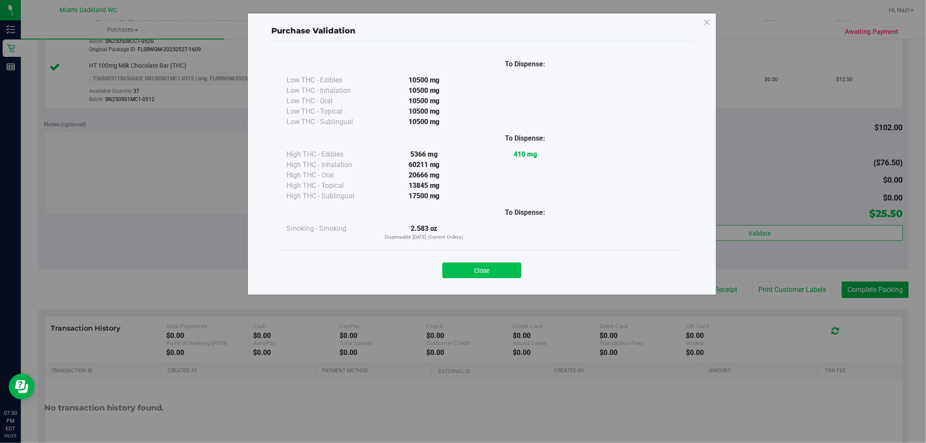  Describe the element at coordinates (330, 175) in the screenshot. I see `div: High THC - Oral` at that location.